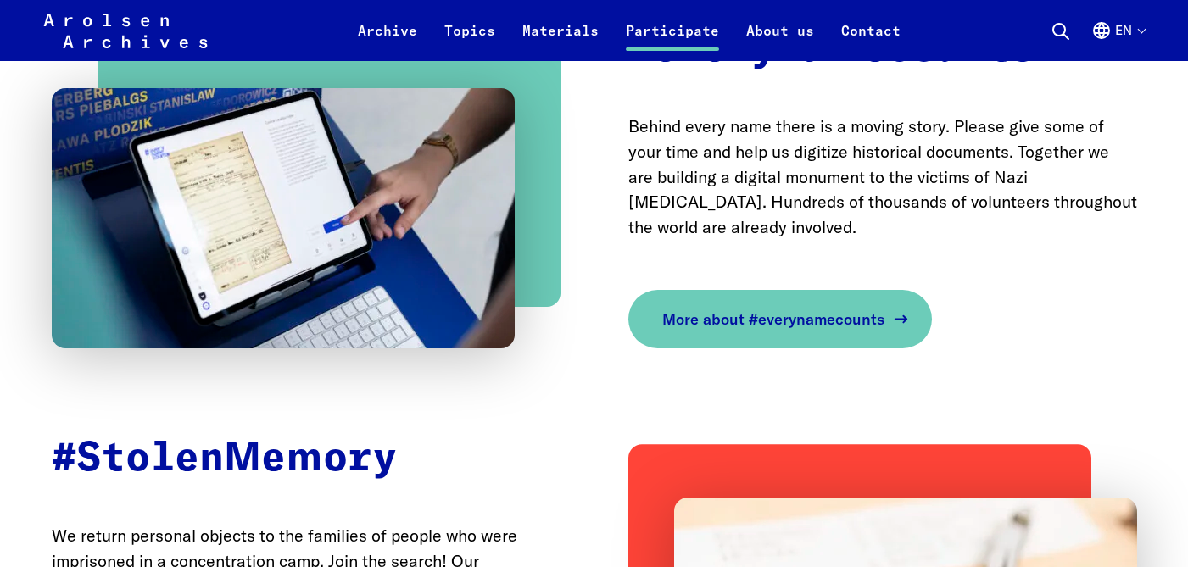 The height and width of the screenshot is (567, 1188). Describe the element at coordinates (871, 41) in the screenshot. I see `a: Contact` at that location.